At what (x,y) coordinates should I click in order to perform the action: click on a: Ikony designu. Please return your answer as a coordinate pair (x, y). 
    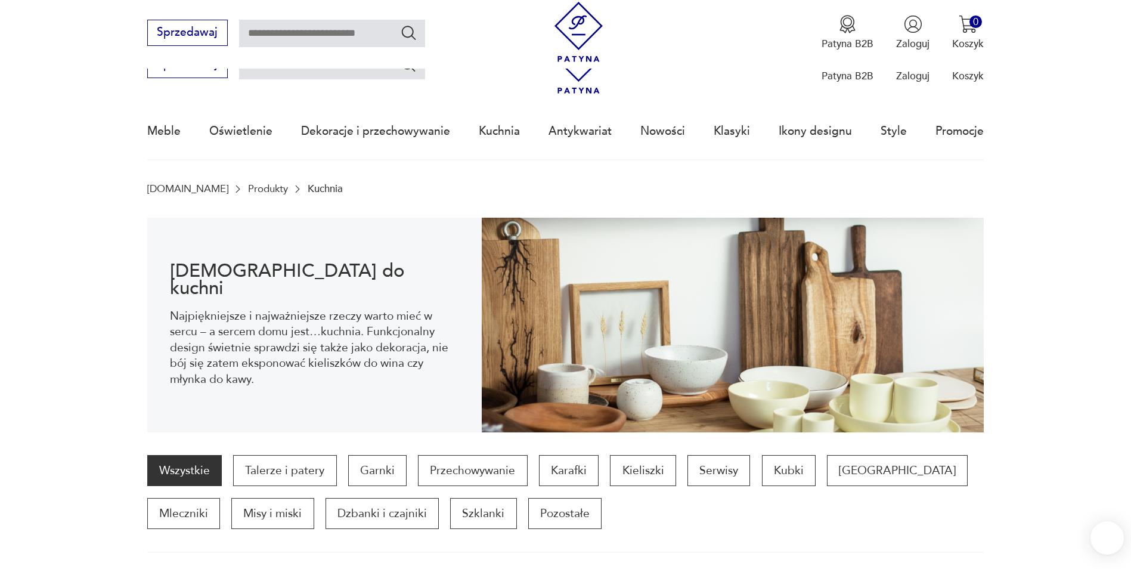
    Looking at the image, I should click on (815, 131).